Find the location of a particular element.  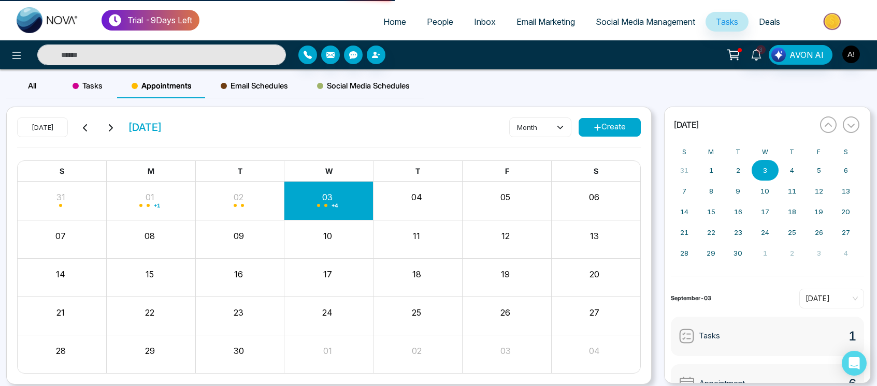

abbr: Monday is located at coordinates (711, 152).